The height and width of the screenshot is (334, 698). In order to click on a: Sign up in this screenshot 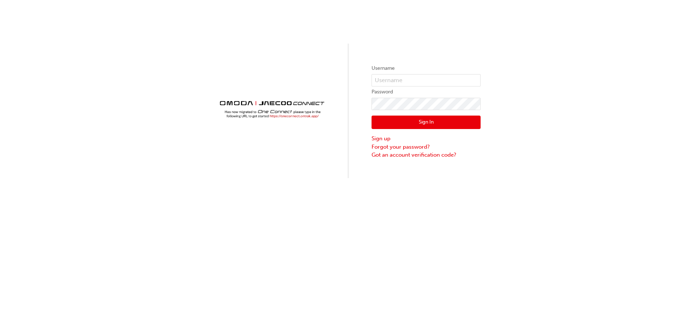, I will do `click(426, 138)`.